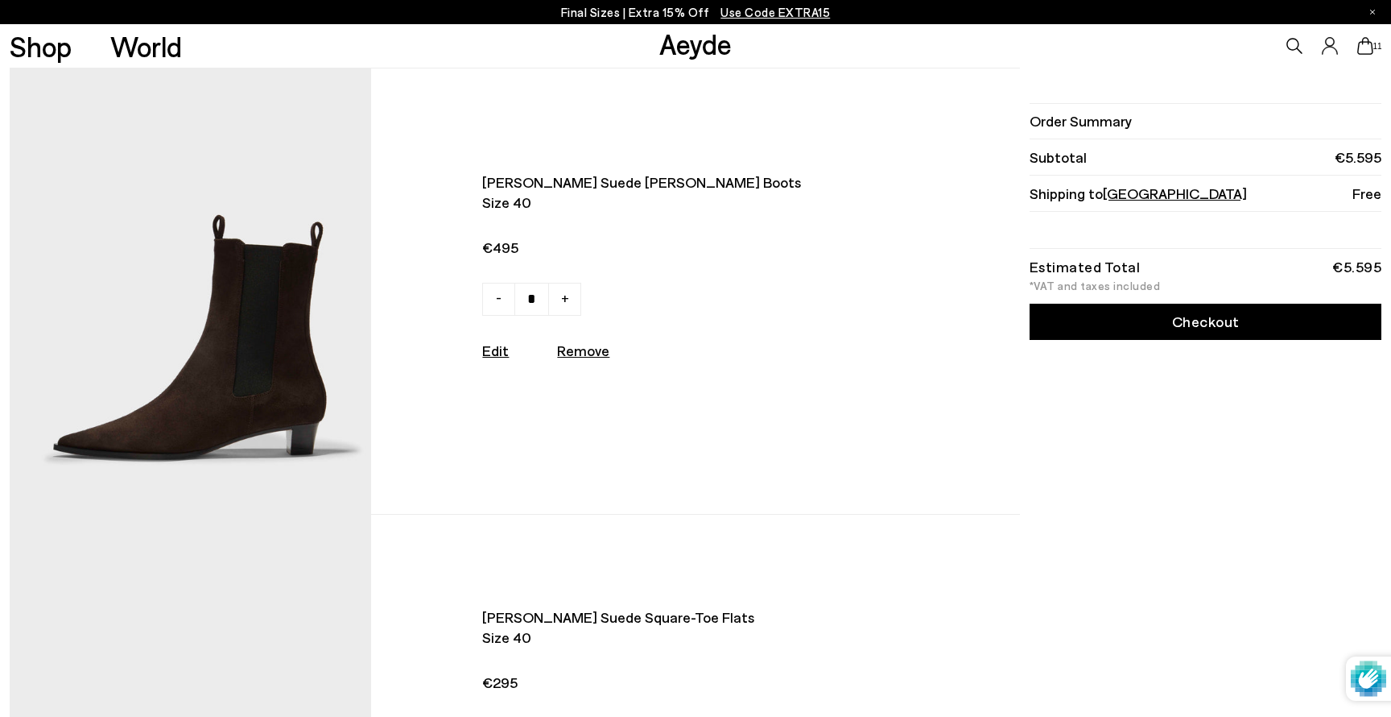 The width and height of the screenshot is (1391, 717). What do you see at coordinates (679, 247) in the screenshot?
I see `span: €495` at bounding box center [679, 247].